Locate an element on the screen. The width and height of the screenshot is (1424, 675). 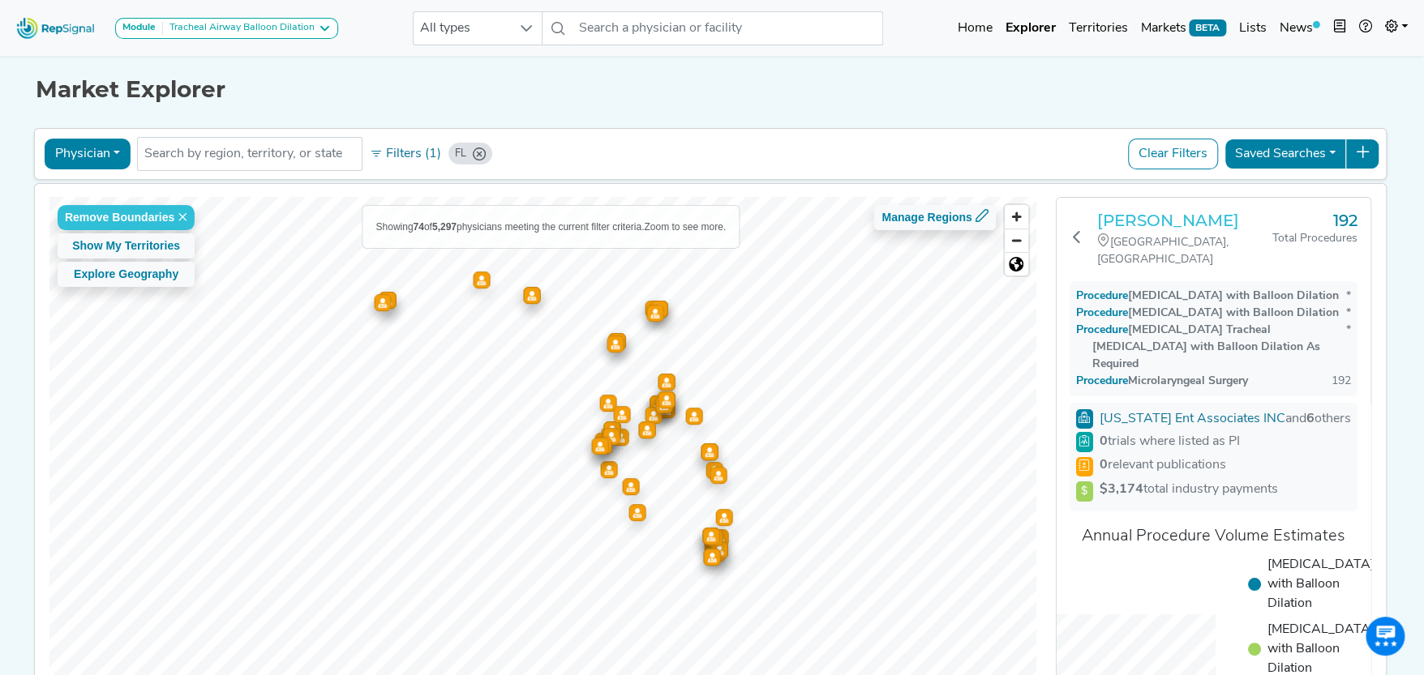
button: Physician is located at coordinates (88, 154).